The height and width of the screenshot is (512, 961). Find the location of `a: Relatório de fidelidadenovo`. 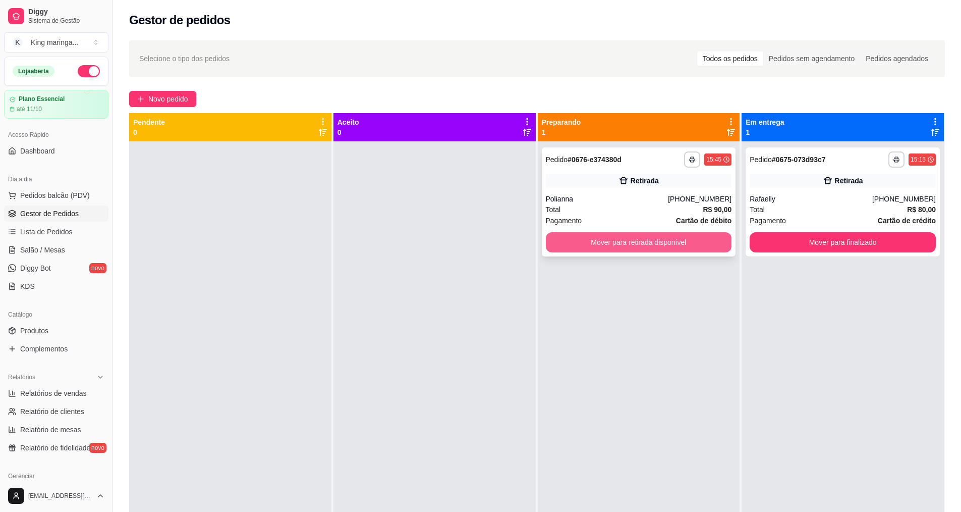

a: Relatório de fidelidadenovo is located at coordinates (56, 448).